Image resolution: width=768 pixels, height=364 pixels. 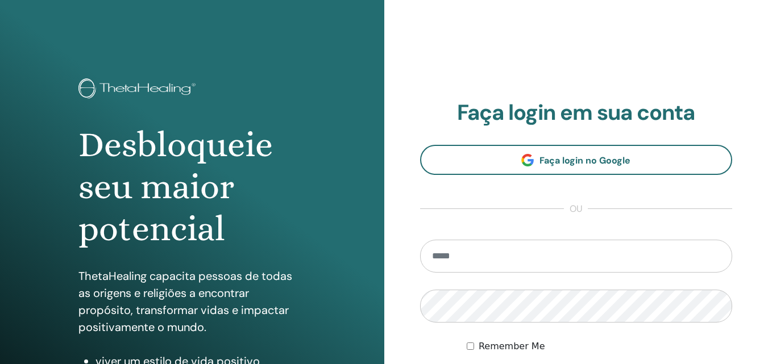 What do you see at coordinates (576, 209) in the screenshot?
I see `span: ou` at bounding box center [576, 209].